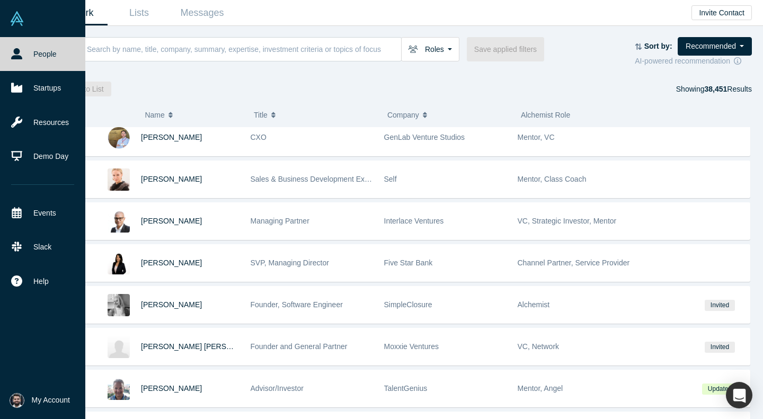 This screenshot has width=763, height=419. Describe the element at coordinates (202, 13) in the screenshot. I see `a: Messages` at that location.